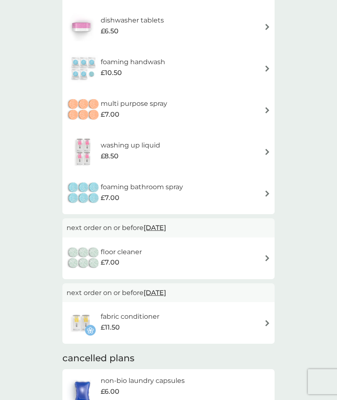 Image resolution: width=337 pixels, height=400 pixels. Describe the element at coordinates (133, 62) in the screenshot. I see `h6: foaming handwash` at that location.